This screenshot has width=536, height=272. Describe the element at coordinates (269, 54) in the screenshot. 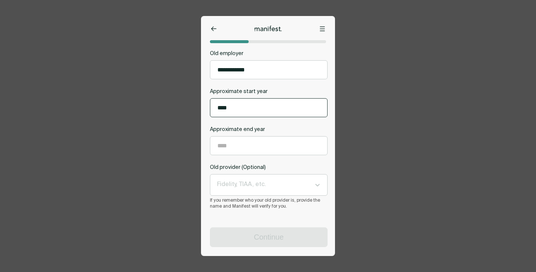

I see `label: Old employer` at that location.